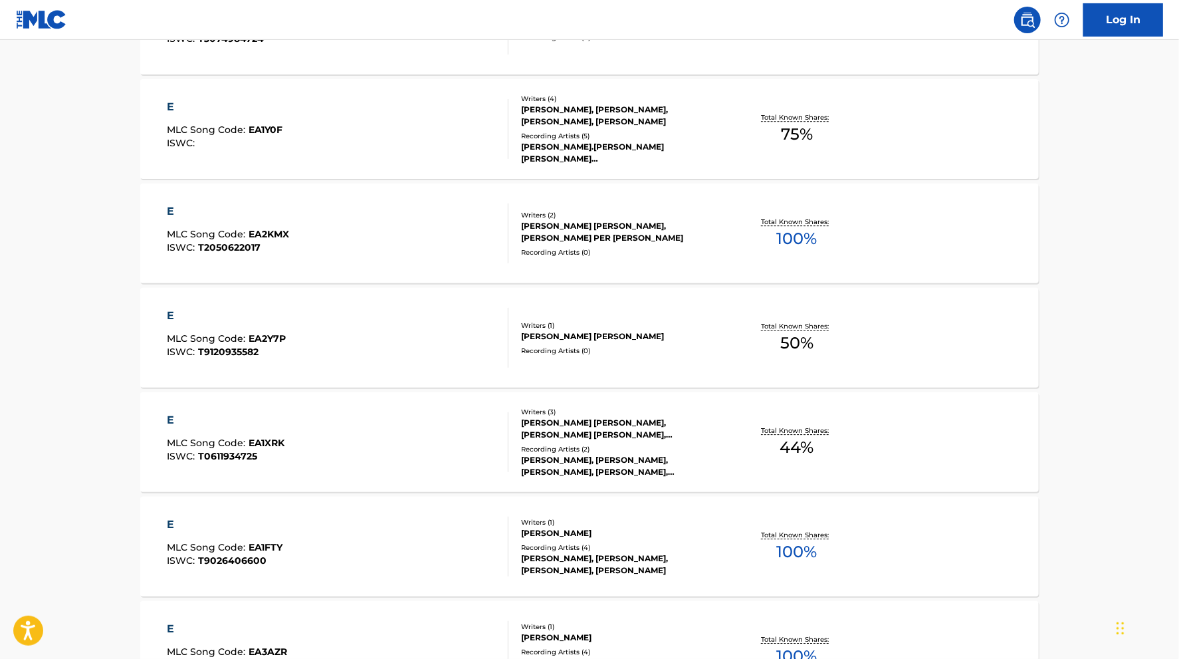 The height and width of the screenshot is (659, 1179). Describe the element at coordinates (228, 456) in the screenshot. I see `span: T0611934725` at that location.